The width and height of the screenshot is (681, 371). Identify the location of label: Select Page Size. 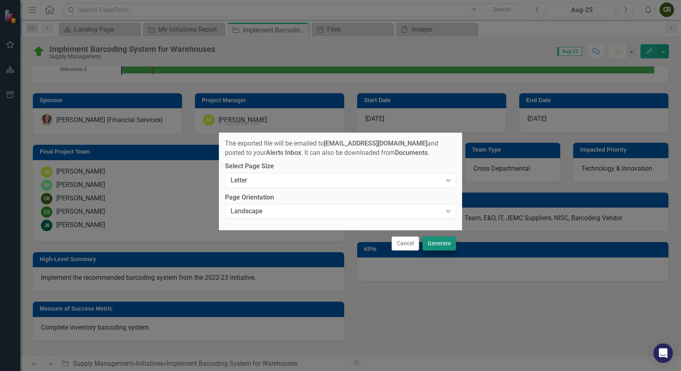
(341, 166).